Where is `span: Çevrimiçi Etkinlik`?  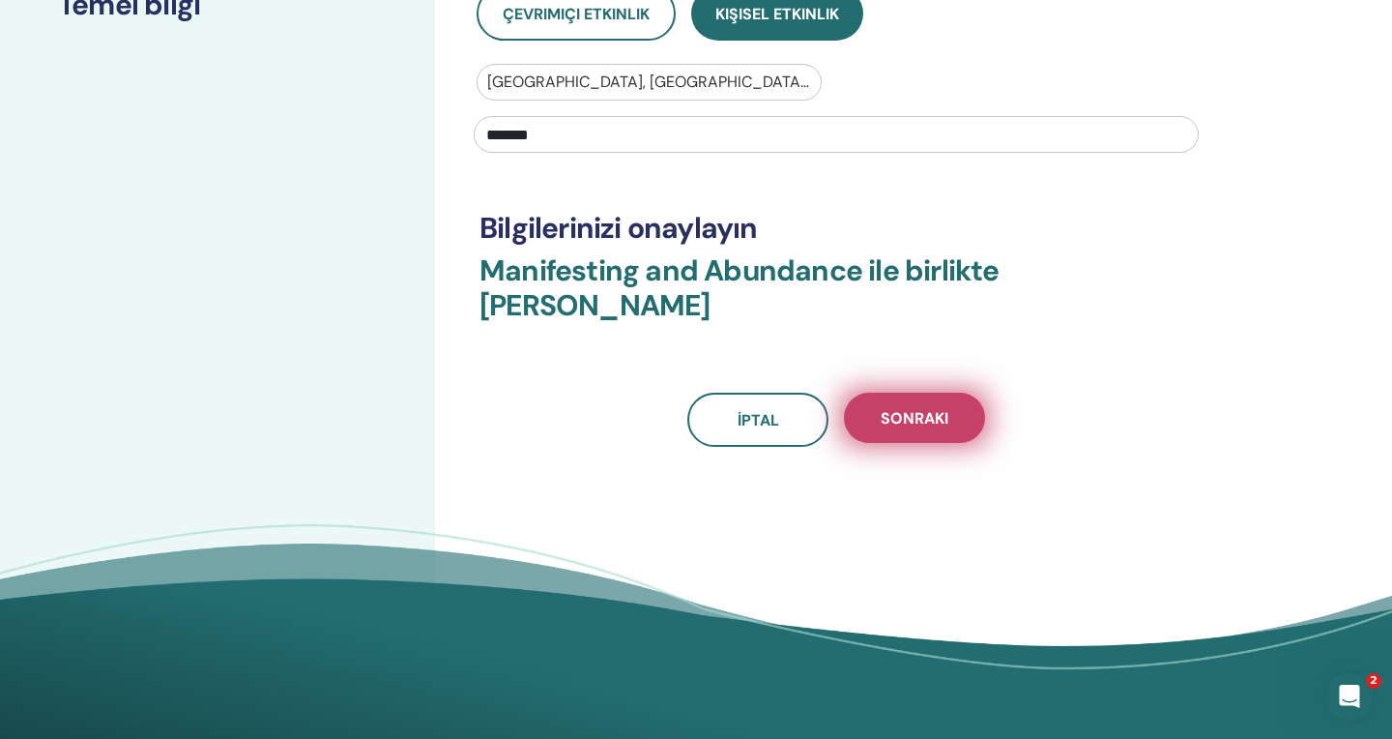
span: Çevrimiçi Etkinlik is located at coordinates (576, 14).